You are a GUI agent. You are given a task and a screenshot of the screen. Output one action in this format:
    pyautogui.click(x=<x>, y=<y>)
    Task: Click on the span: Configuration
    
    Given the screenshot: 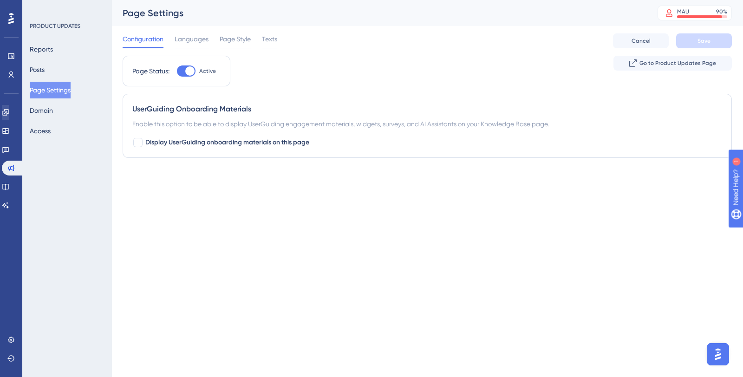 What is the action you would take?
    pyautogui.click(x=143, y=39)
    